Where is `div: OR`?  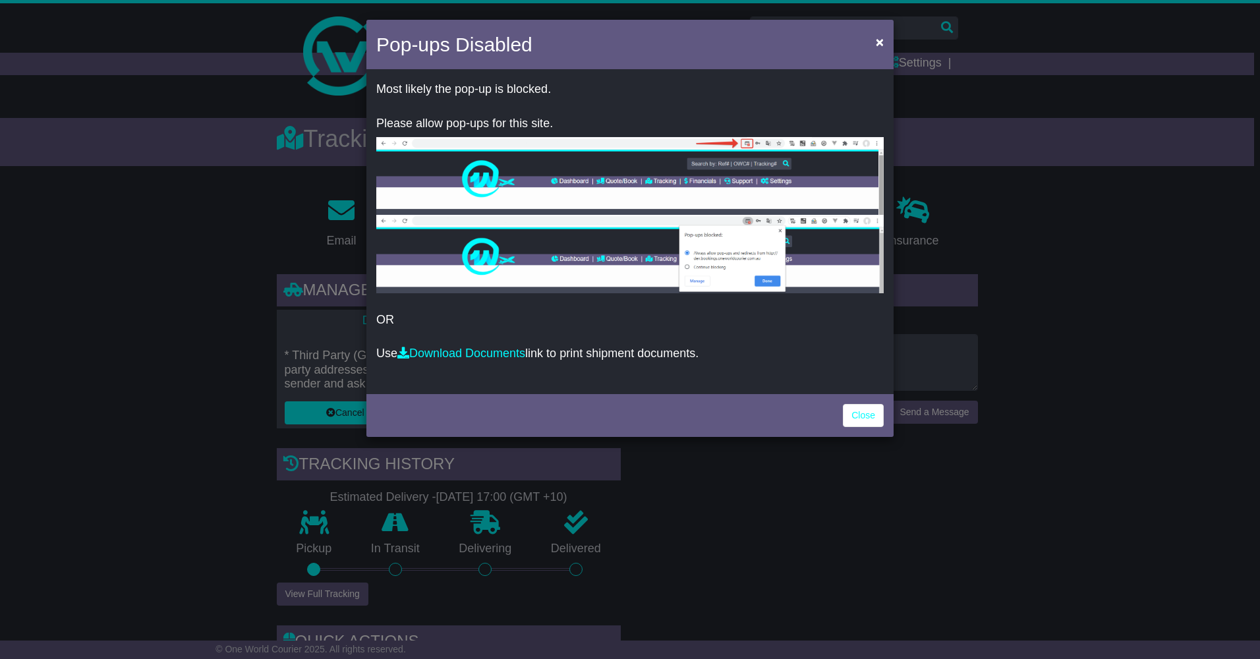 div: OR is located at coordinates (630, 231).